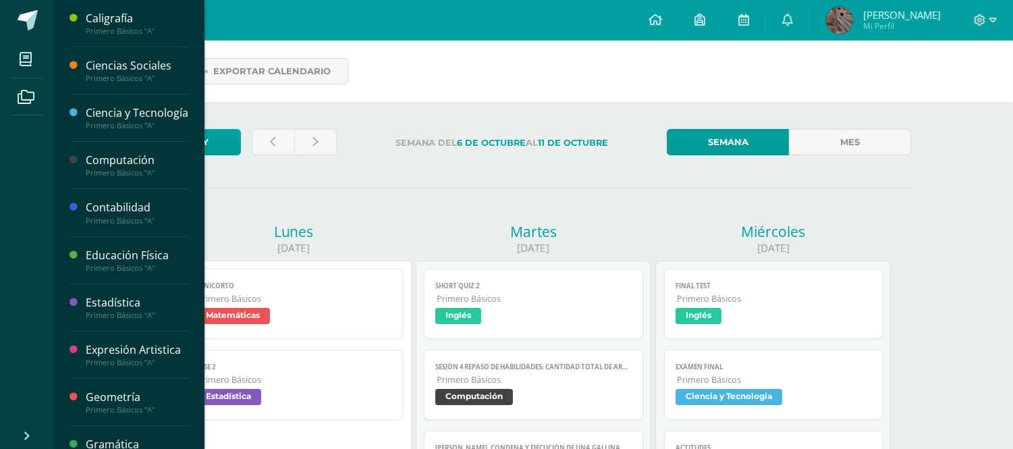 This screenshot has height=449, width=1013. I want to click on div: Educación Física, so click(137, 255).